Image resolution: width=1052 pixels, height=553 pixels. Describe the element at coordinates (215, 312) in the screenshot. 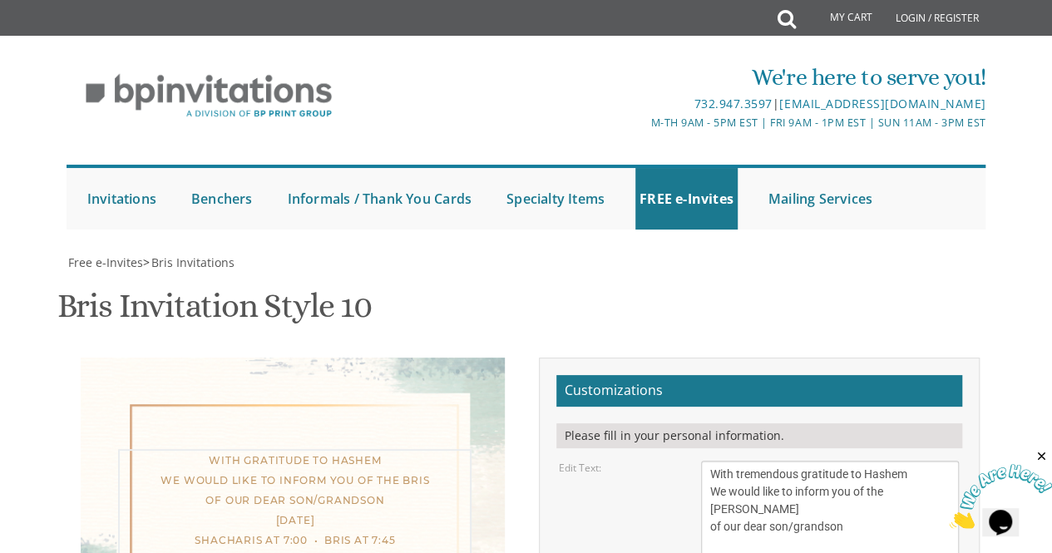

I see `h1: Bris Invitation Style 10` at that location.